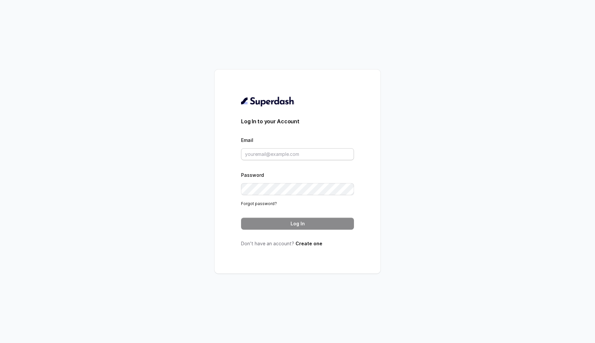 The image size is (595, 343). What do you see at coordinates (268, 101) in the screenshot?
I see `img: light.svg` at bounding box center [268, 101].